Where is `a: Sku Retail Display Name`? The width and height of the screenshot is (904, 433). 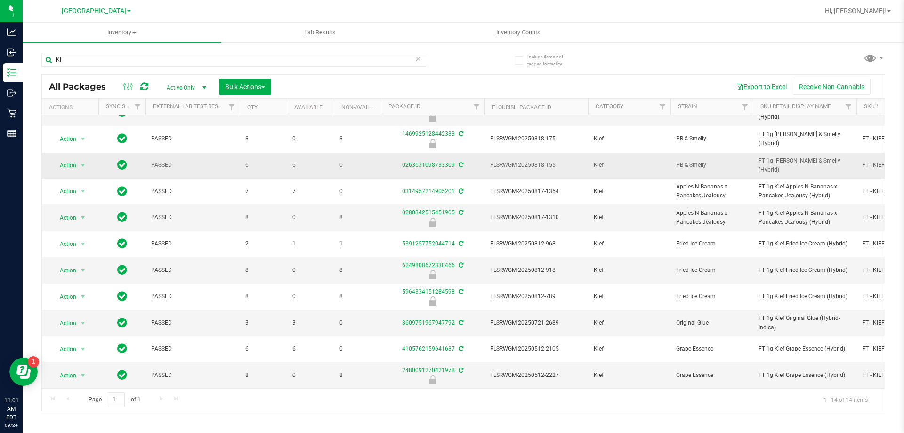 a: Sku Retail Display Name is located at coordinates (796, 106).